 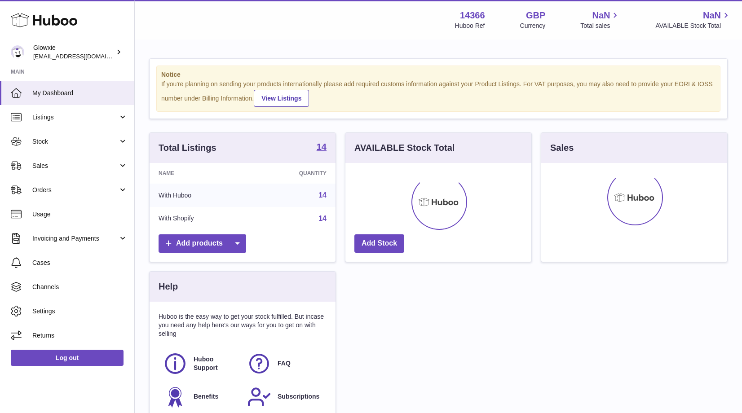 I want to click on div: If you're planning on sending your products internationally please add required customs informati..., so click(x=438, y=93).